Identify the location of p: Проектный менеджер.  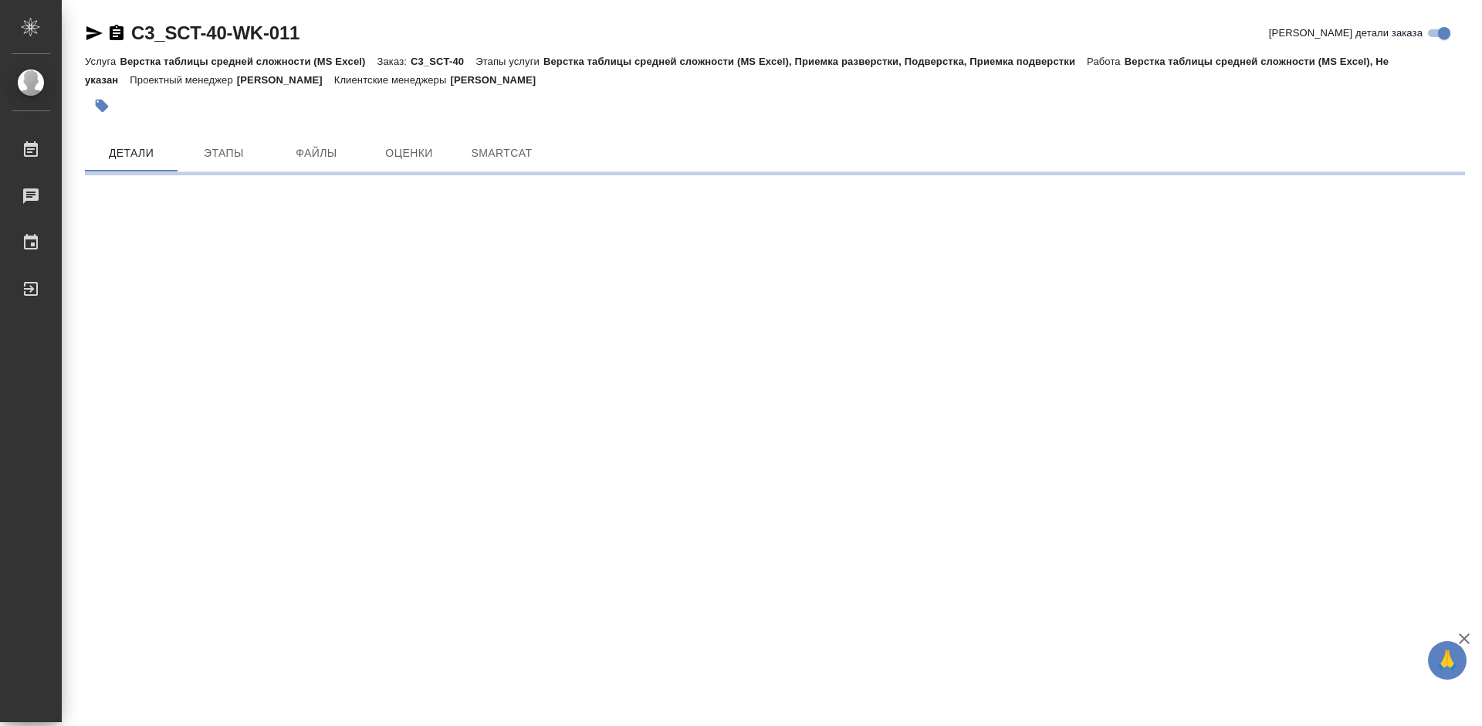
(183, 80).